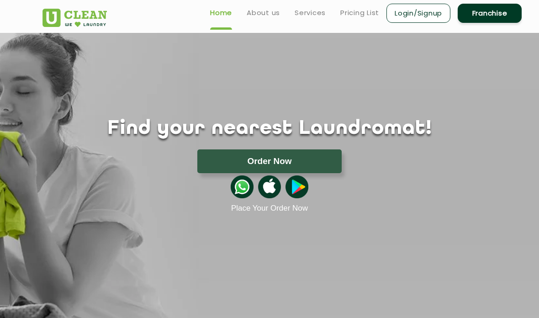 The width and height of the screenshot is (539, 318). What do you see at coordinates (270, 161) in the screenshot?
I see `button: Order Now` at bounding box center [270, 161].